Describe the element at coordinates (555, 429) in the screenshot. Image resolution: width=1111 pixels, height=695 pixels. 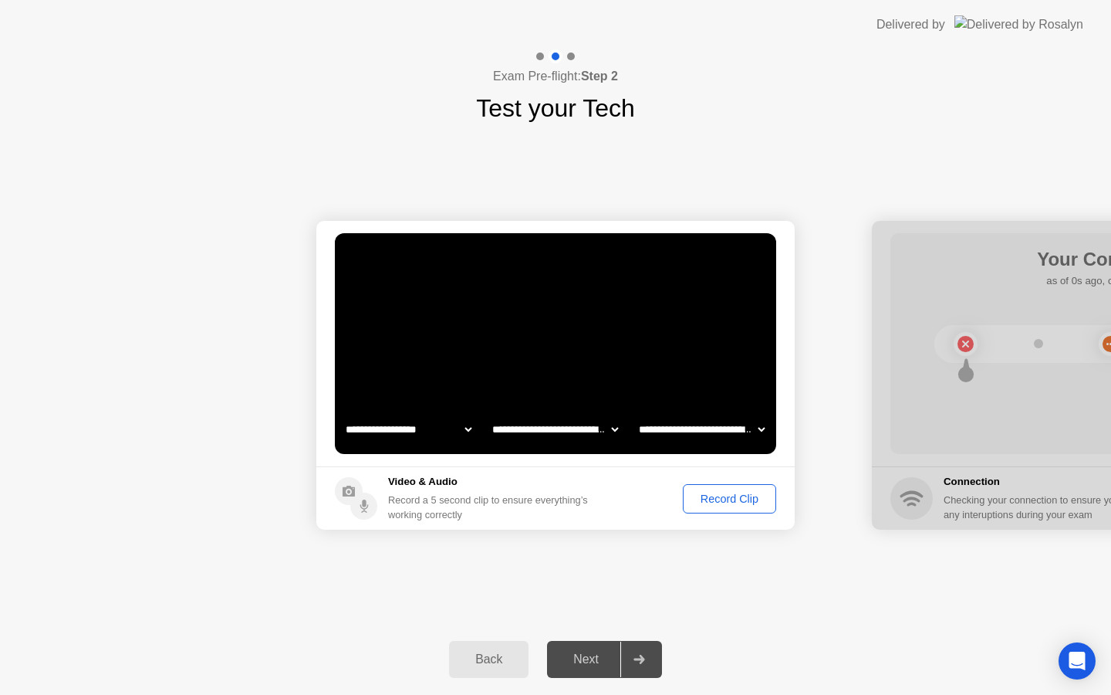
I see `select: Available speakers` at that location.